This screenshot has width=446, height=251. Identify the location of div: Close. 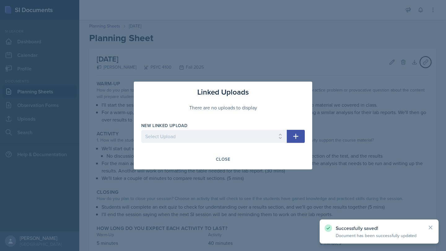
(223, 159).